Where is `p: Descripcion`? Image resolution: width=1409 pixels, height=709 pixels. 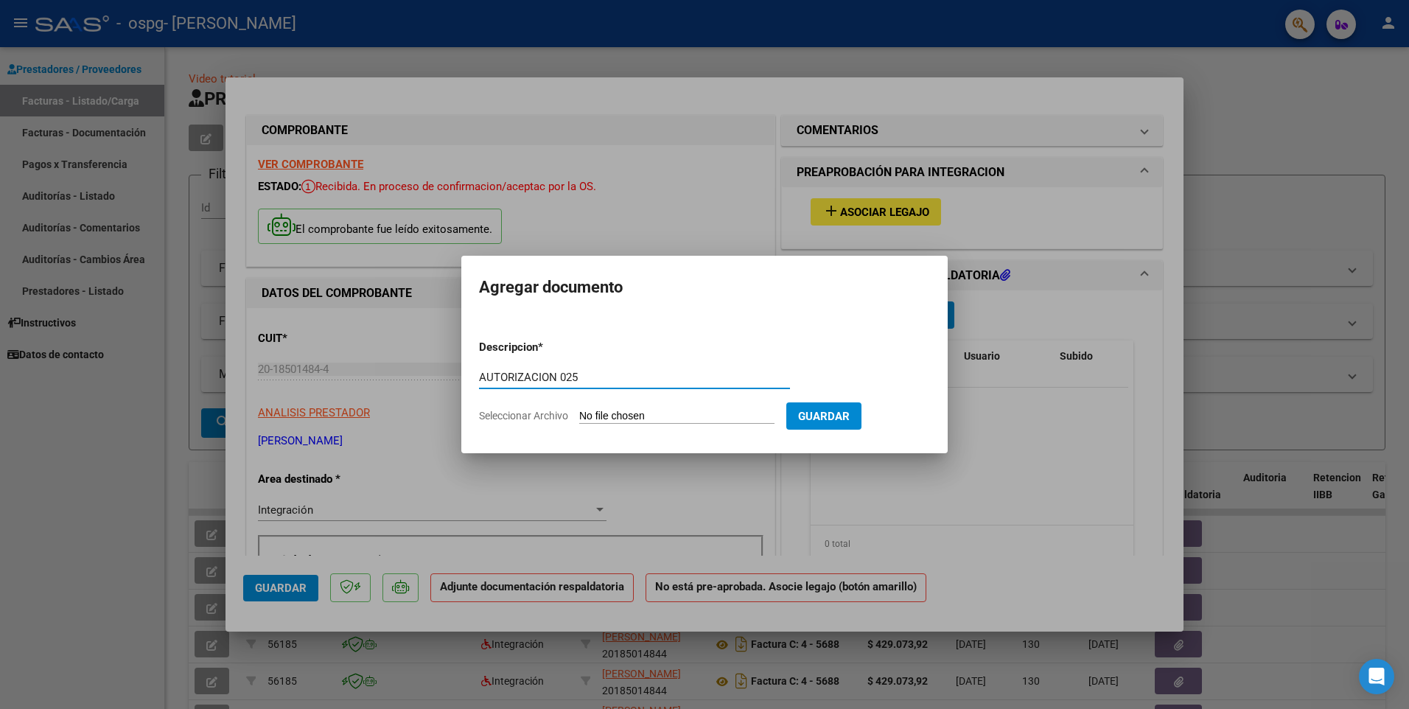 p: Descripcion is located at coordinates (547, 347).